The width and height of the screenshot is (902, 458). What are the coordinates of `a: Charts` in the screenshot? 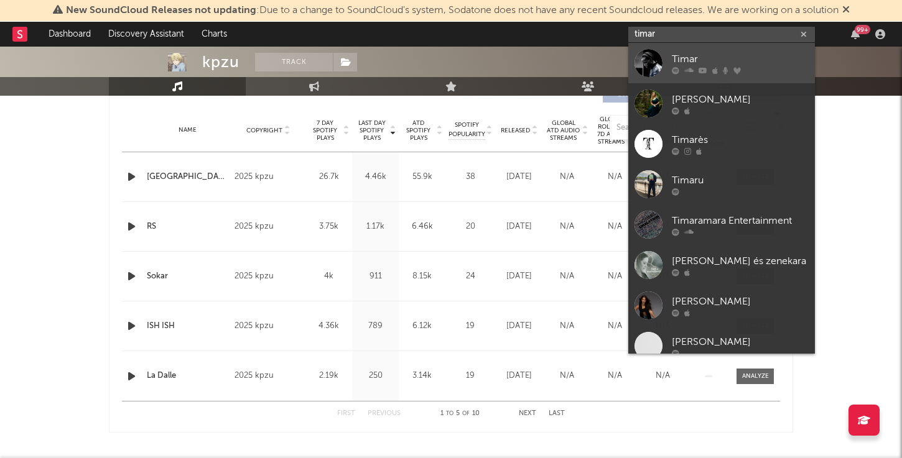 It's located at (214, 34).